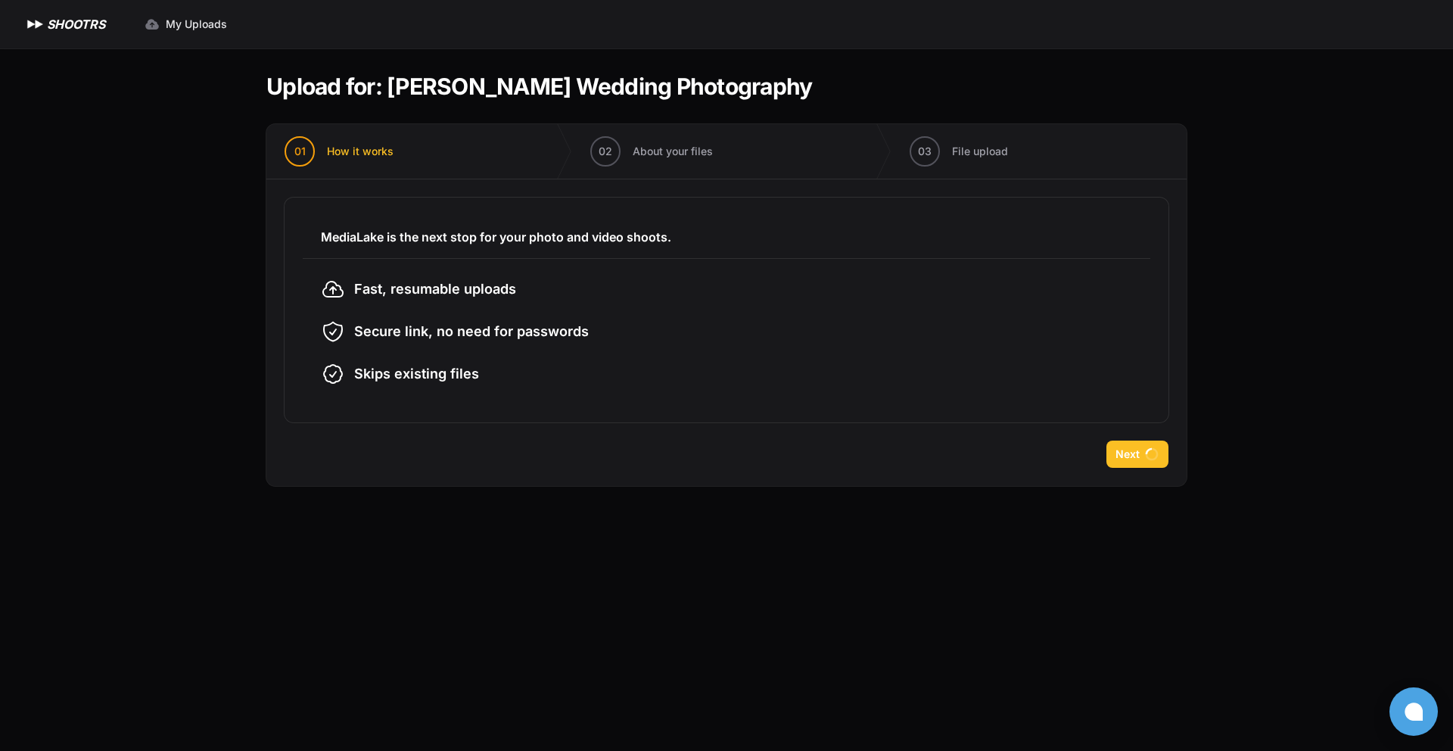 This screenshot has height=751, width=1453. I want to click on span: Fast, resumable uploads, so click(435, 289).